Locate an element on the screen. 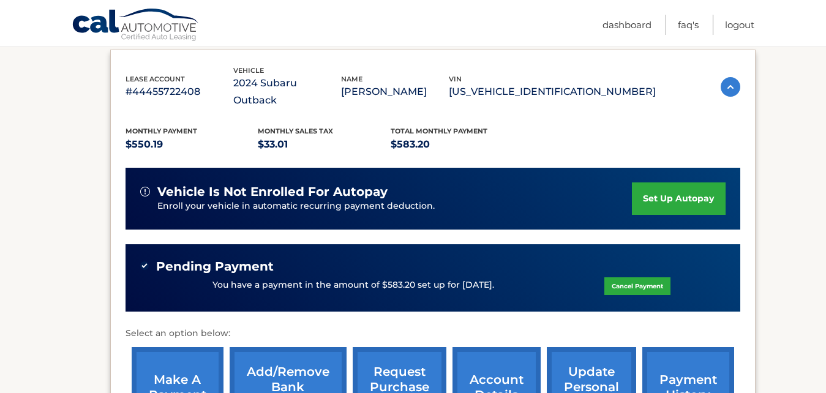 Image resolution: width=826 pixels, height=393 pixels. a: Cal Automotive is located at coordinates (136, 26).